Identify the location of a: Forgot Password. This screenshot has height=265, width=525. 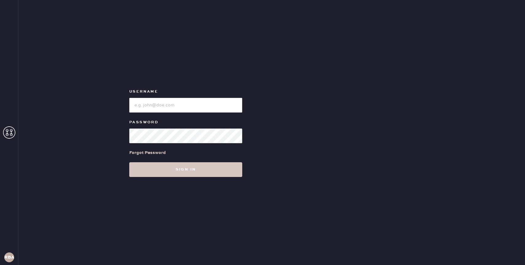
(147, 153).